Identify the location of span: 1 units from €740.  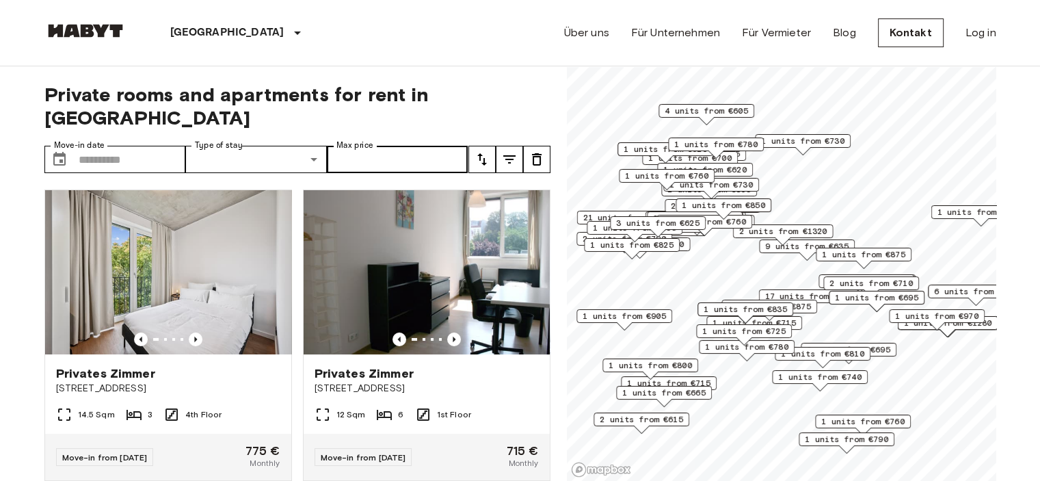
(820, 377).